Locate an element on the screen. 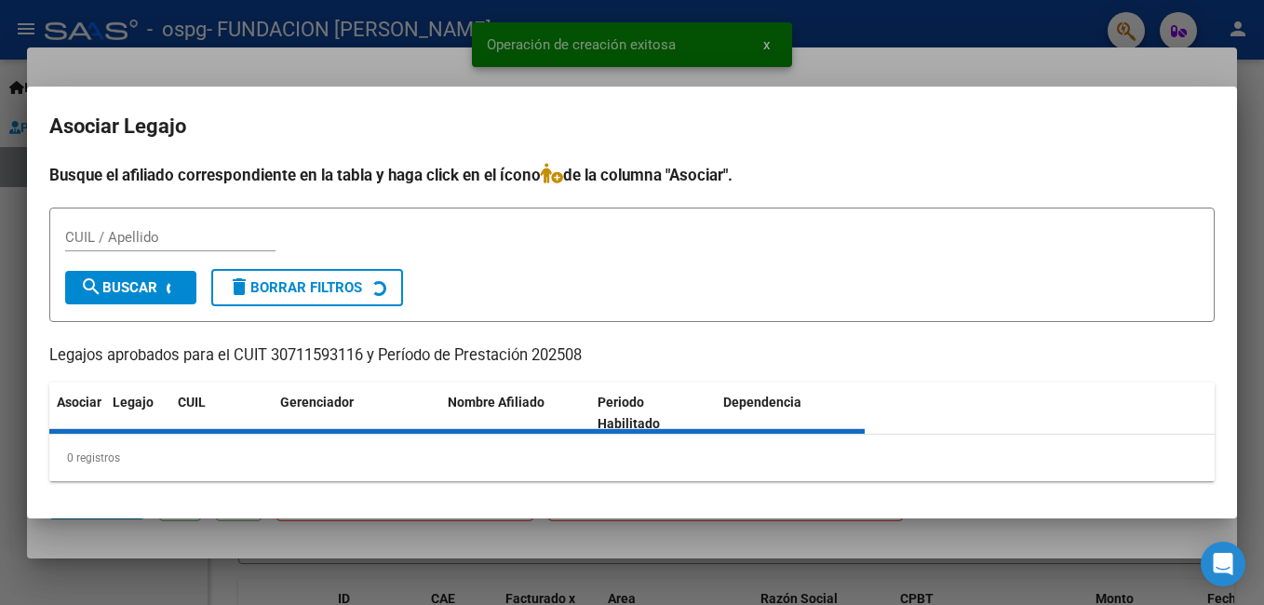 The image size is (1264, 605). h2: Asociar Legajo is located at coordinates (632, 127).